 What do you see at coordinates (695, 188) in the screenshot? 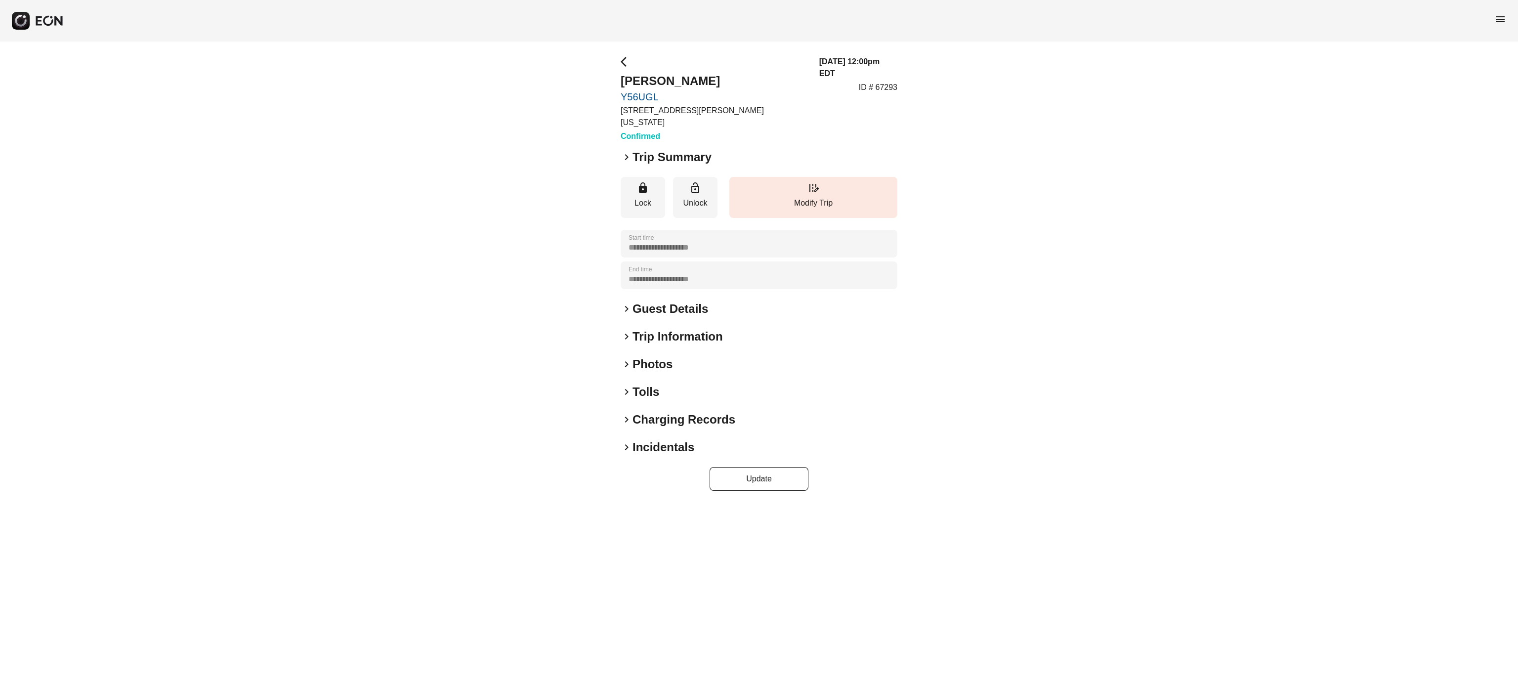
I see `span: lock_open` at bounding box center [695, 188].